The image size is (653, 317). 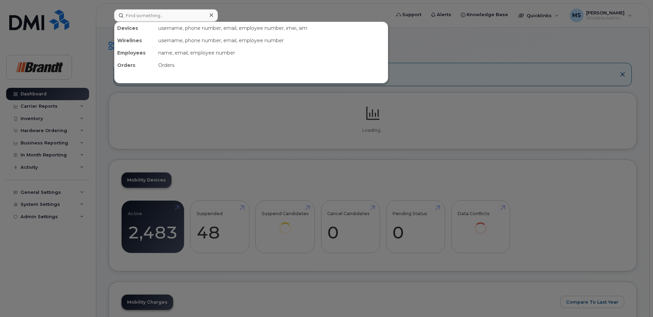 What do you see at coordinates (272, 53) in the screenshot?
I see `div: name, email, employee number` at bounding box center [272, 53].